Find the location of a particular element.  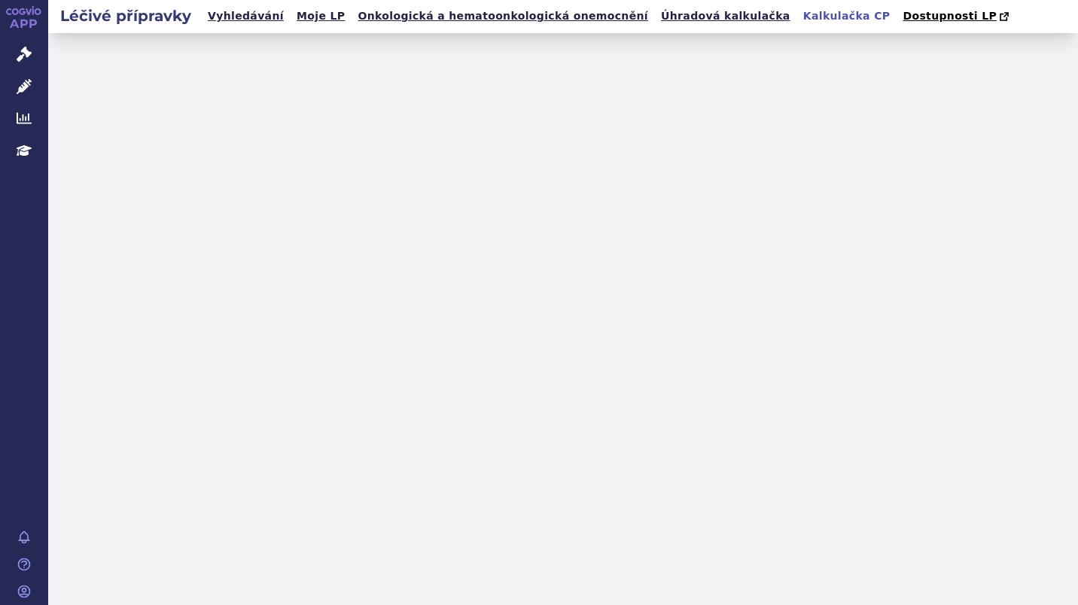

a: Kalkulačka CP is located at coordinates (847, 16).